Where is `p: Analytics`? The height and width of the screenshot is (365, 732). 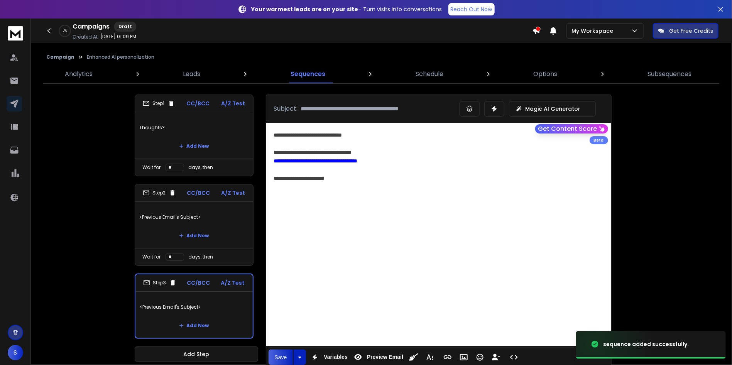 p: Analytics is located at coordinates (79, 74).